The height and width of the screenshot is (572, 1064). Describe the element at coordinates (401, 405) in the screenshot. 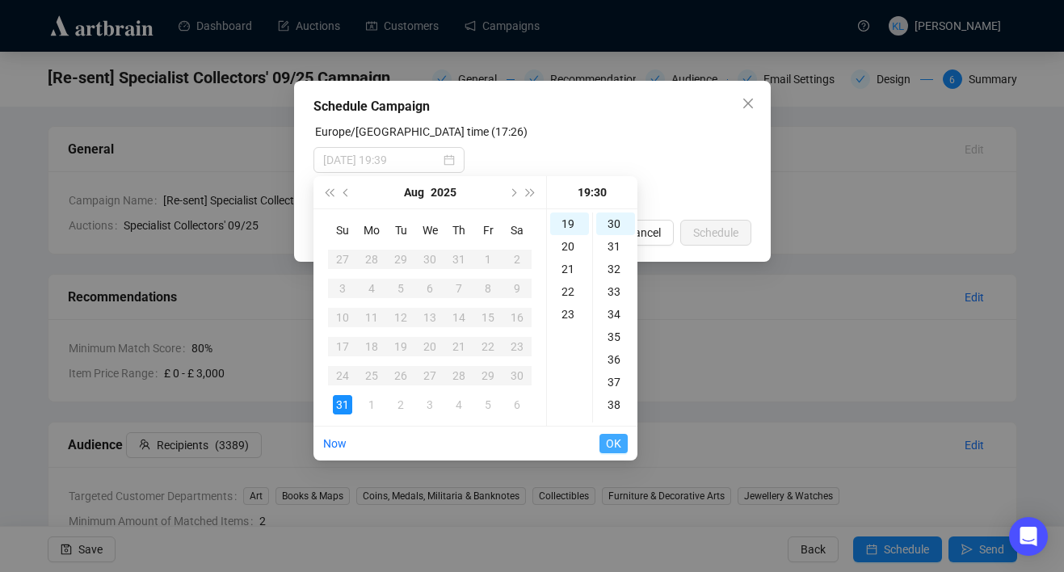

I see `td: 2025-09-02` at that location.